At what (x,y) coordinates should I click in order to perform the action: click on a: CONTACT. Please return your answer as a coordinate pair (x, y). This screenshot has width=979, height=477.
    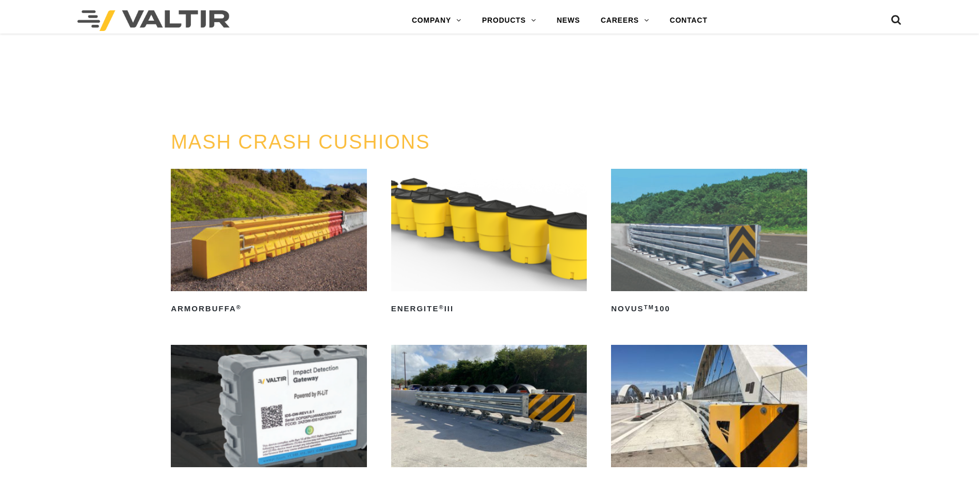
    Looking at the image, I should click on (688, 21).